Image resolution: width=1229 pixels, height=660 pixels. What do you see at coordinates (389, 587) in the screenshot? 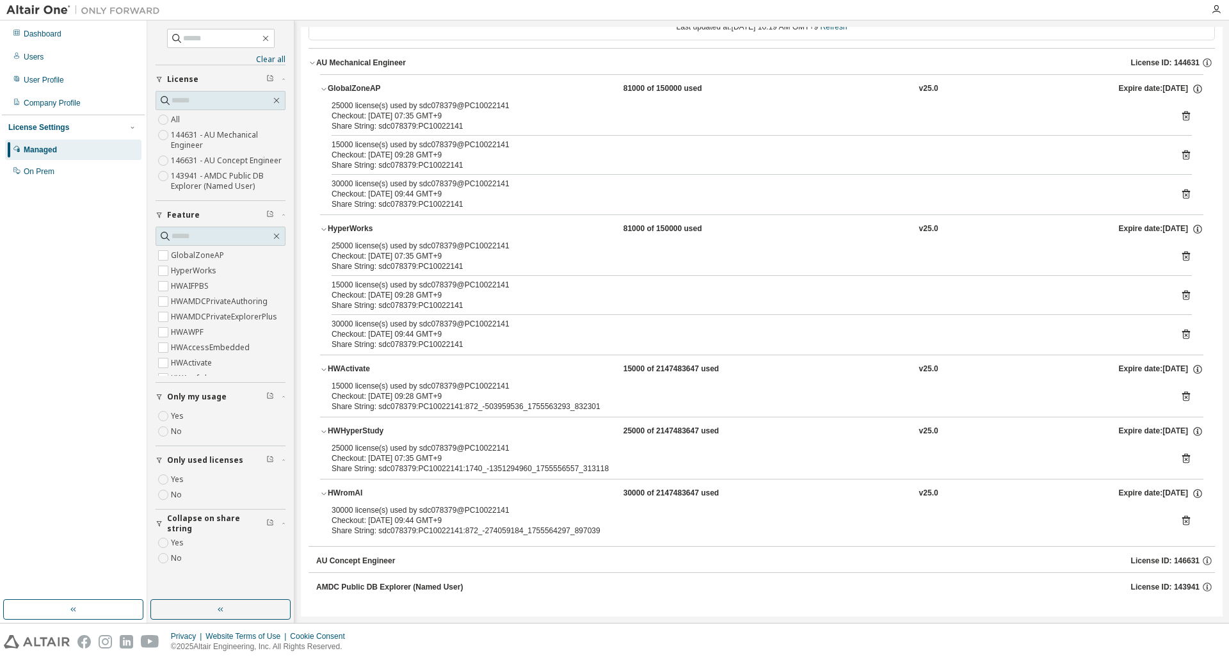
I see `div: AMDC Public DB Explorer (Named User)` at bounding box center [389, 587].